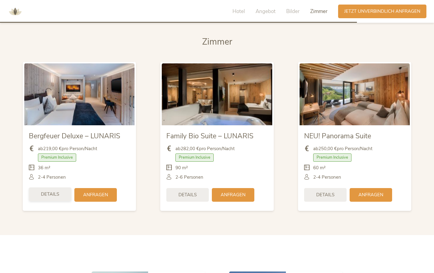 The height and width of the screenshot is (273, 434). What do you see at coordinates (190, 149) in the screenshot?
I see `b: 282,00 €` at bounding box center [190, 149].